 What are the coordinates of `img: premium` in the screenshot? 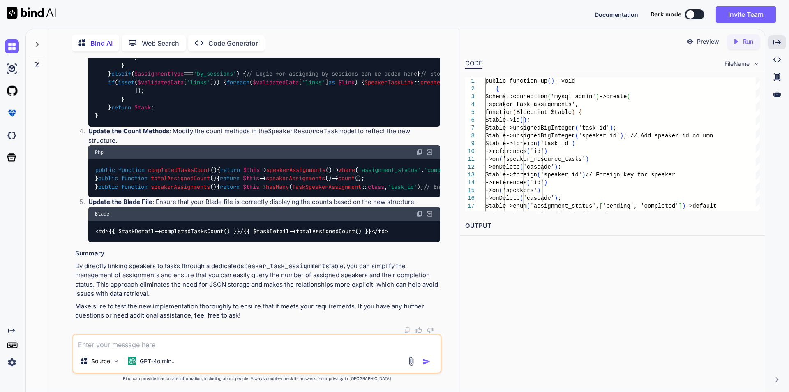 It's located at (12, 113).